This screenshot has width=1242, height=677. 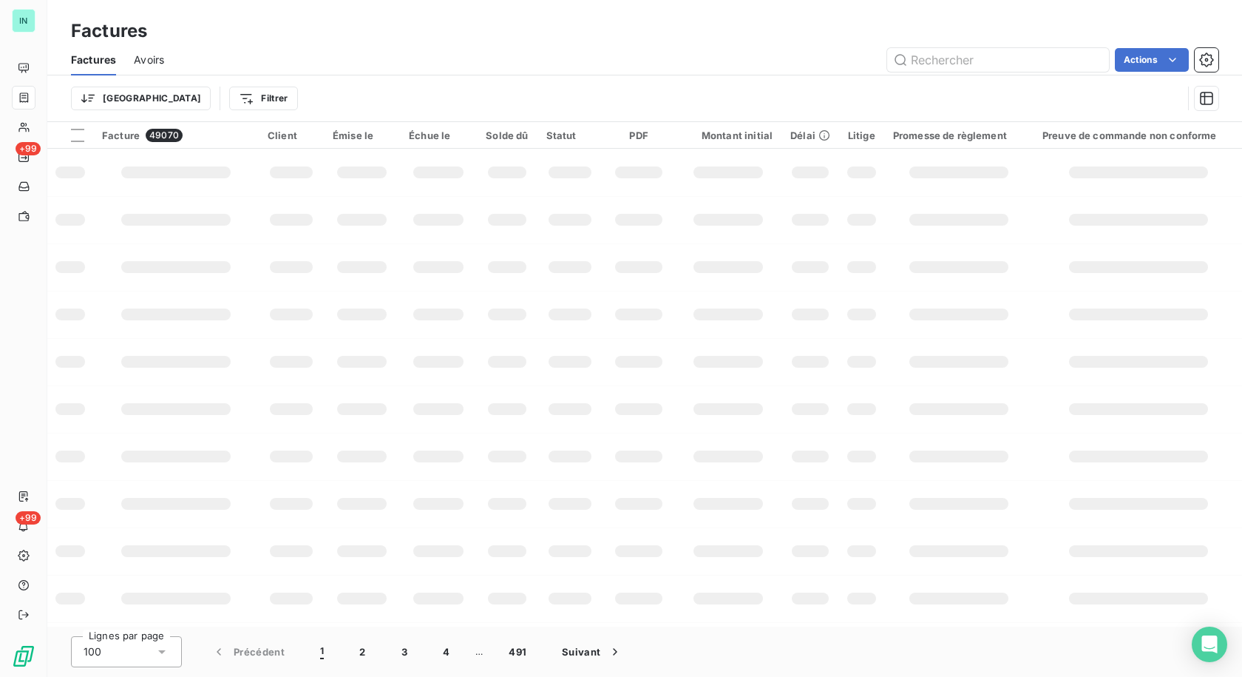 What do you see at coordinates (638, 135) in the screenshot?
I see `div: PDF` at bounding box center [638, 135].